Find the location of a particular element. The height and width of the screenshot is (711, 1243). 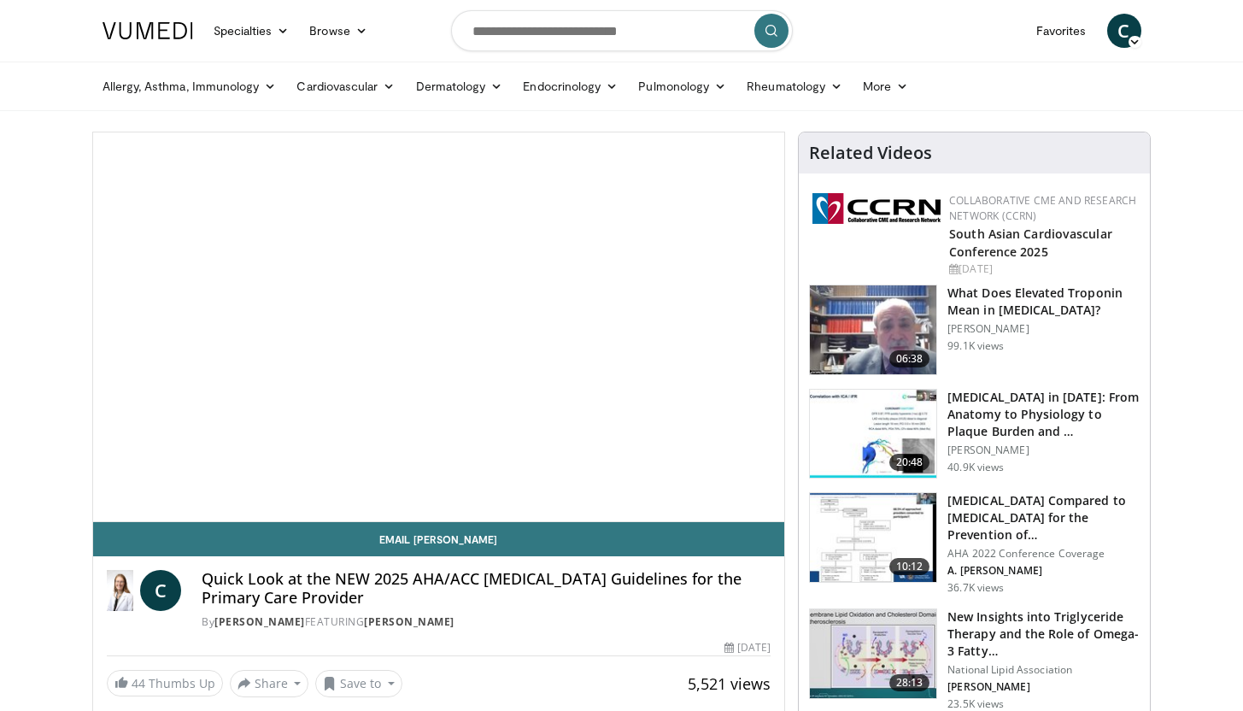

div: By FEATURING is located at coordinates (486, 622).